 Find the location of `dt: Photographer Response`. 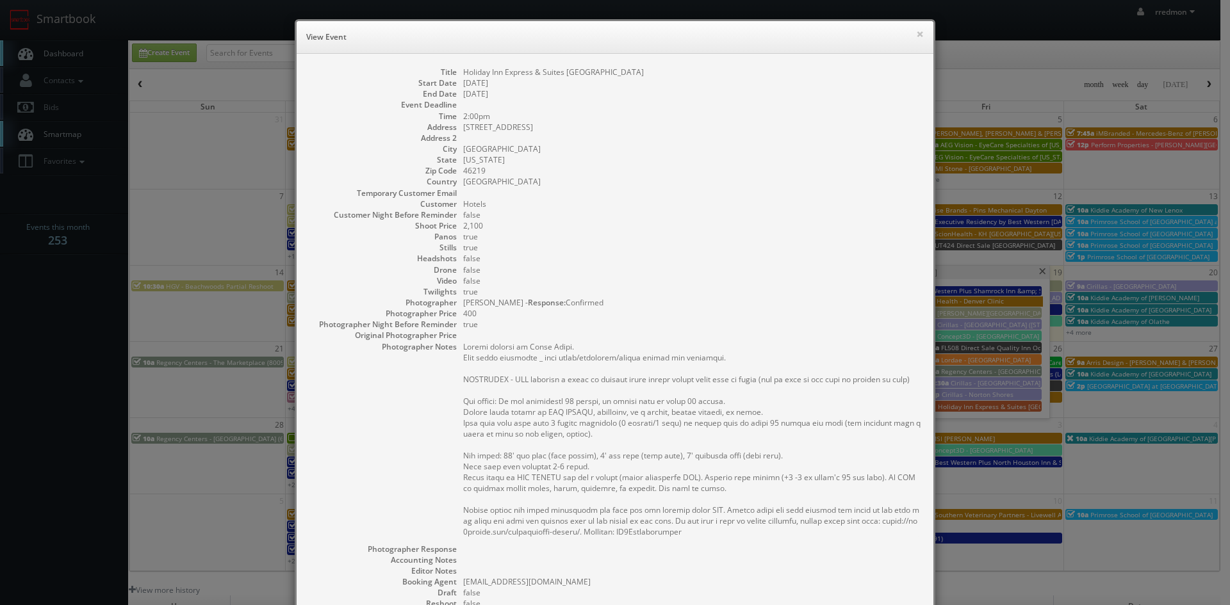

dt: Photographer Response is located at coordinates (383, 549).